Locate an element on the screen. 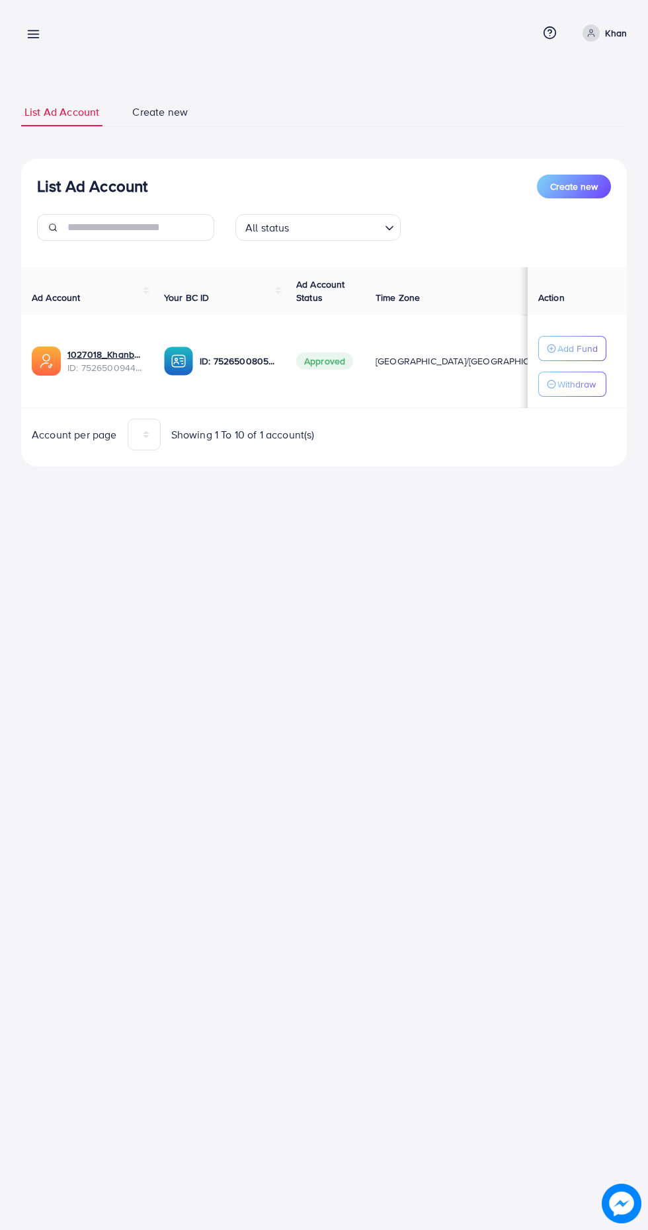  span: All status is located at coordinates (267, 227).